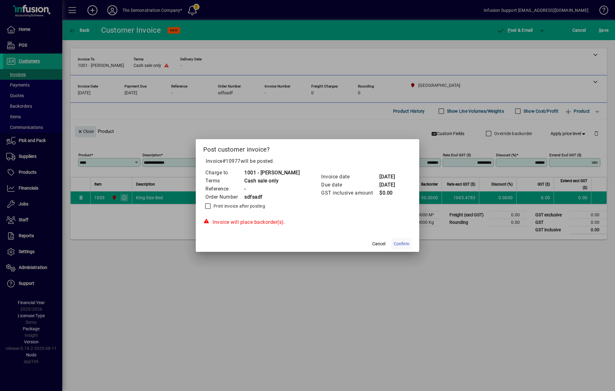  Describe the element at coordinates (350, 177) in the screenshot. I see `td: Invoice date` at that location.